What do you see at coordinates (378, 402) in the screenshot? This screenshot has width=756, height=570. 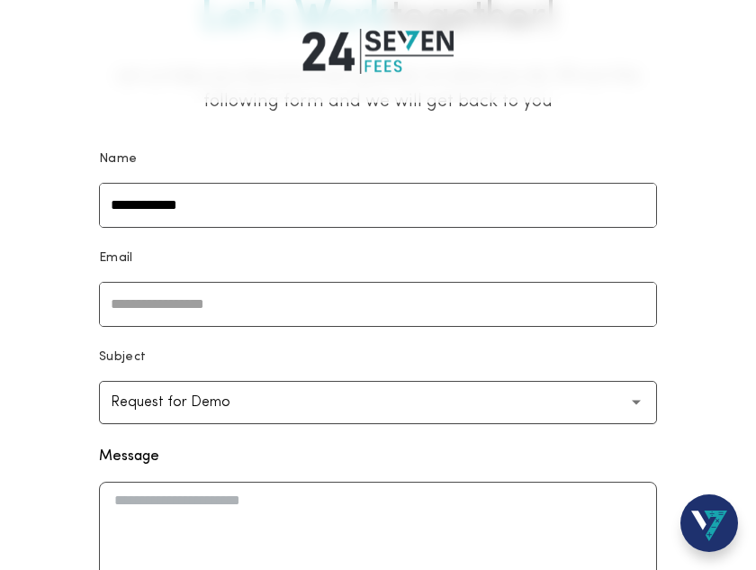 I see `button: Request for Demo` at bounding box center [378, 402].